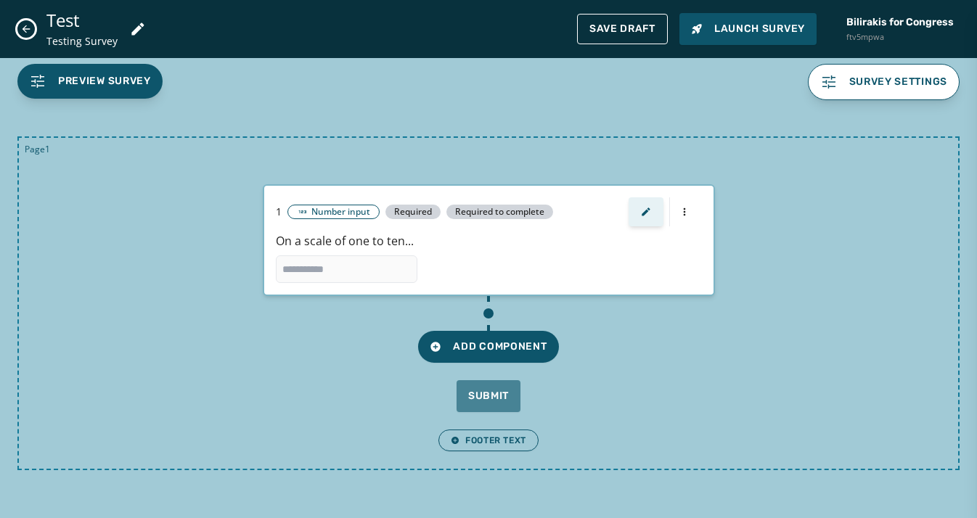  Describe the element at coordinates (489, 396) in the screenshot. I see `button: Submit` at that location.